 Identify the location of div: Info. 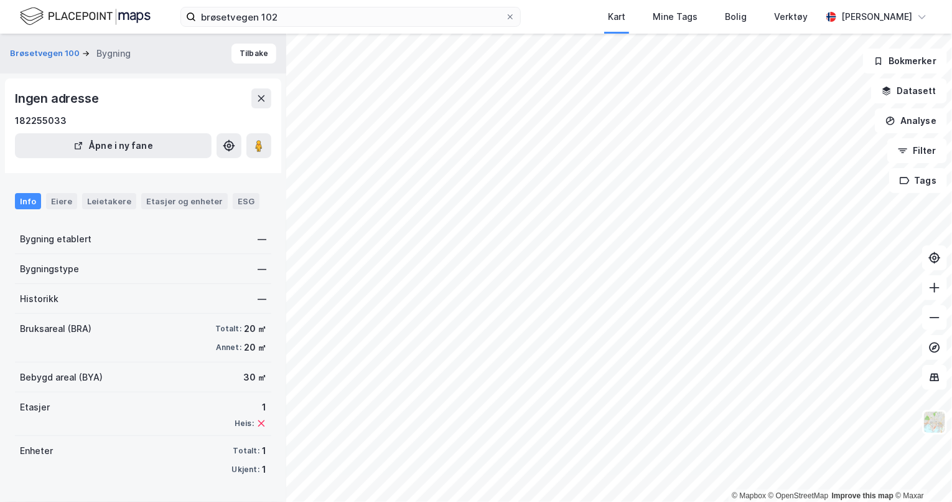
(28, 201).